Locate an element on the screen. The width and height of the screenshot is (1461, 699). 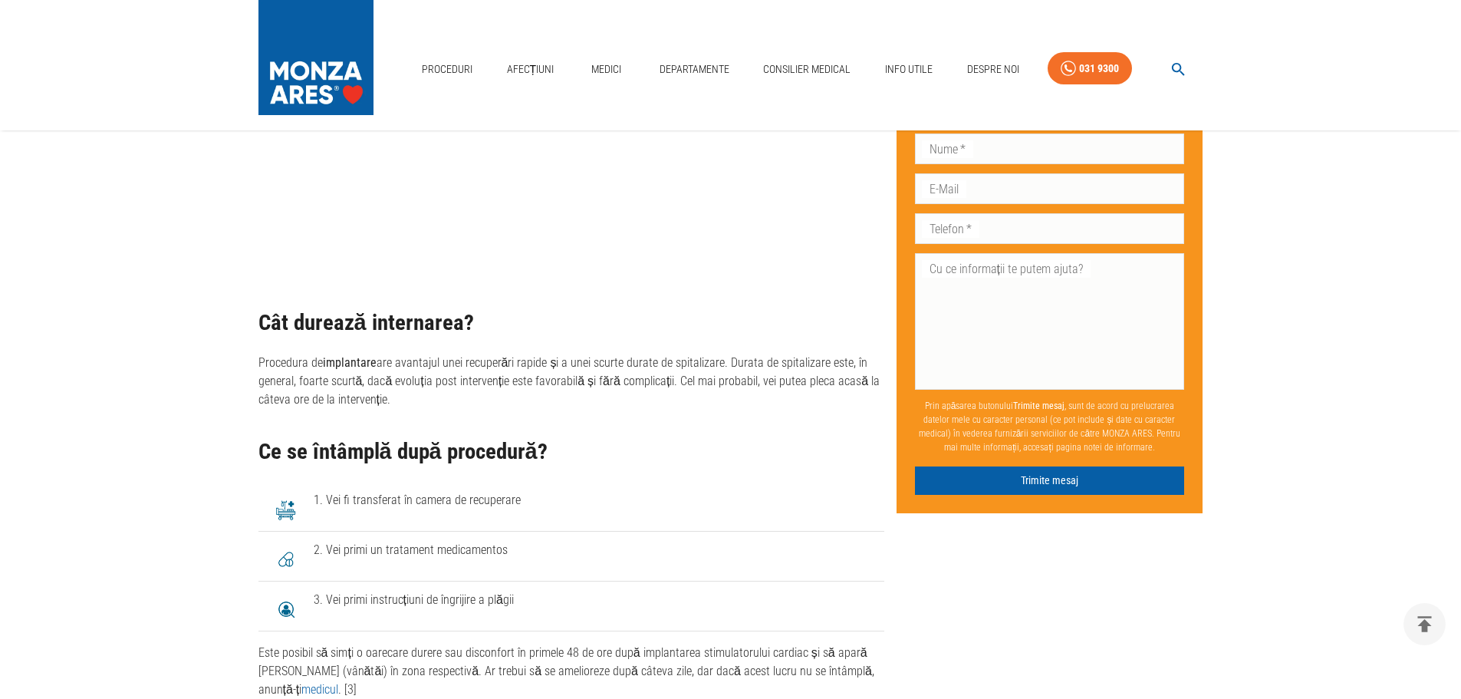
a: Info Utile is located at coordinates (909, 69).